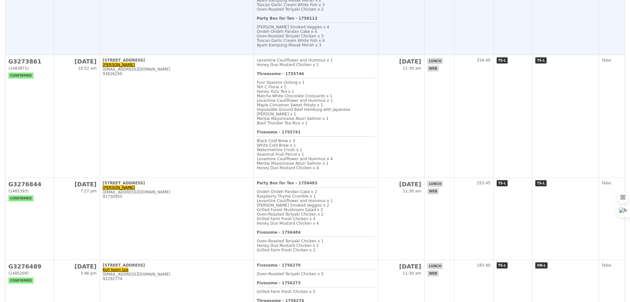  Describe the element at coordinates (290, 105) in the screenshot. I see `span: Maple Cinnamon Sweet Potato x 1` at that location.